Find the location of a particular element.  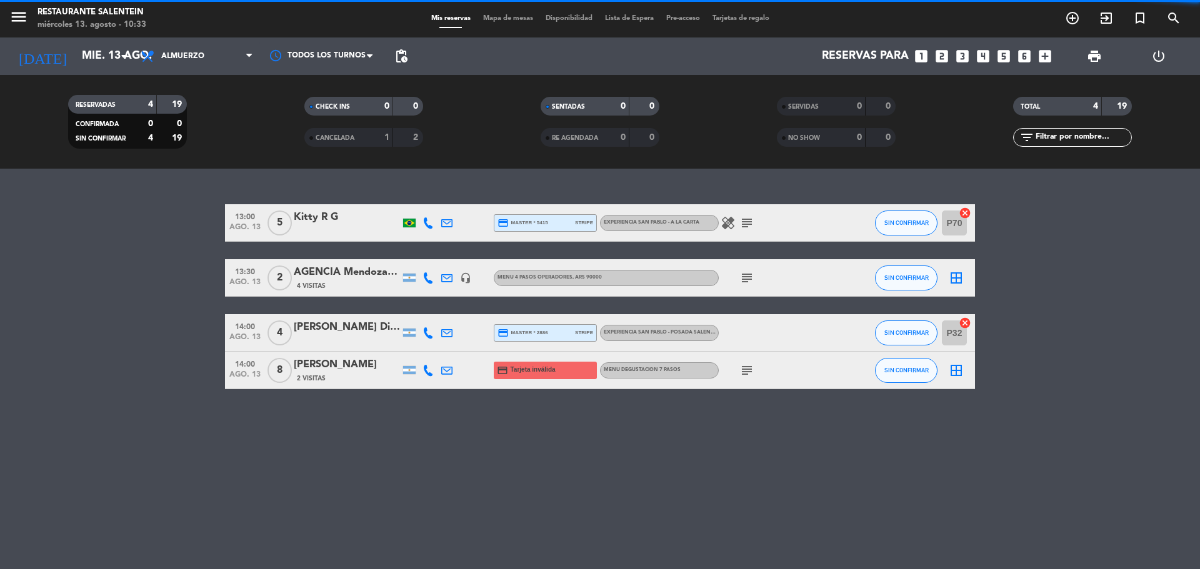

span: SENTADAS is located at coordinates (568, 107).